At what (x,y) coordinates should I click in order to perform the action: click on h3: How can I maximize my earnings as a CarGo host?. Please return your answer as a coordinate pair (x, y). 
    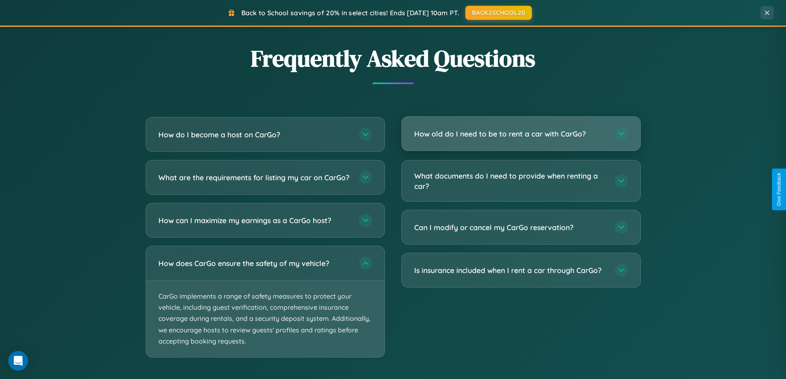
    Looking at the image, I should click on (255, 220).